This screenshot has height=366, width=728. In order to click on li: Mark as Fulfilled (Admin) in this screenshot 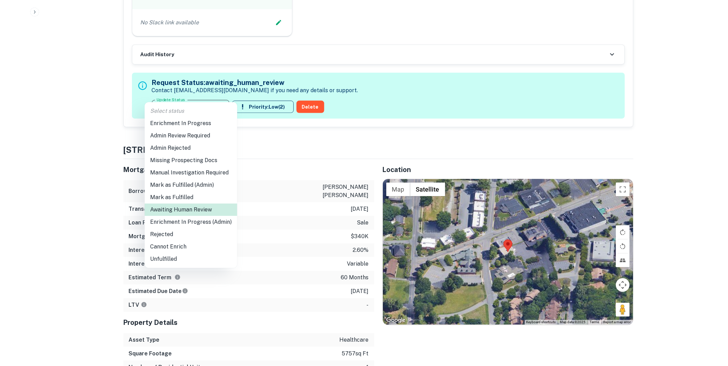, I will do `click(191, 185)`.